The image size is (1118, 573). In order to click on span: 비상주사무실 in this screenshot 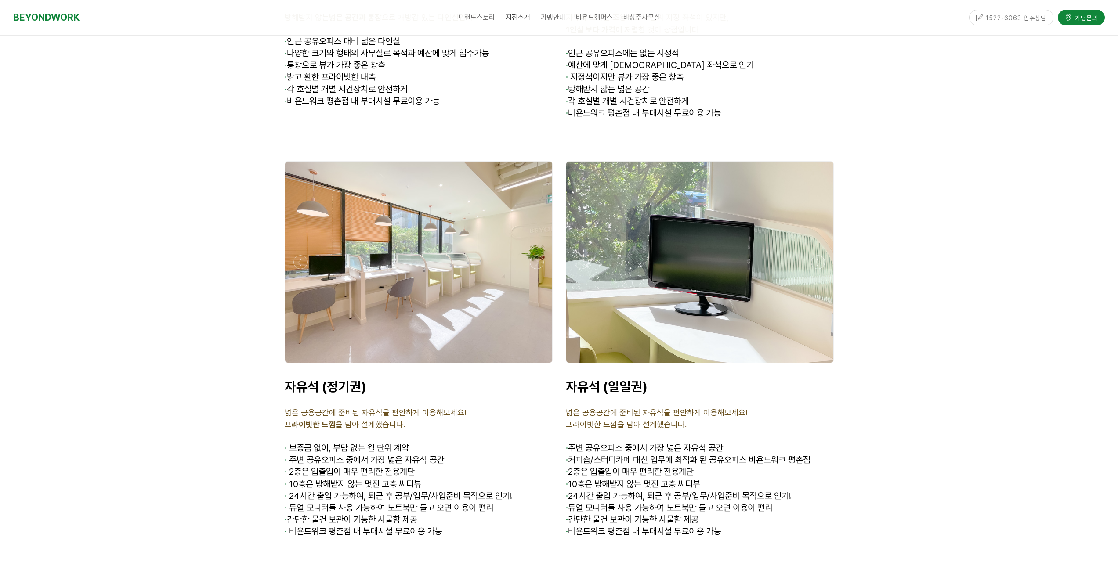, I will do `click(642, 17)`.